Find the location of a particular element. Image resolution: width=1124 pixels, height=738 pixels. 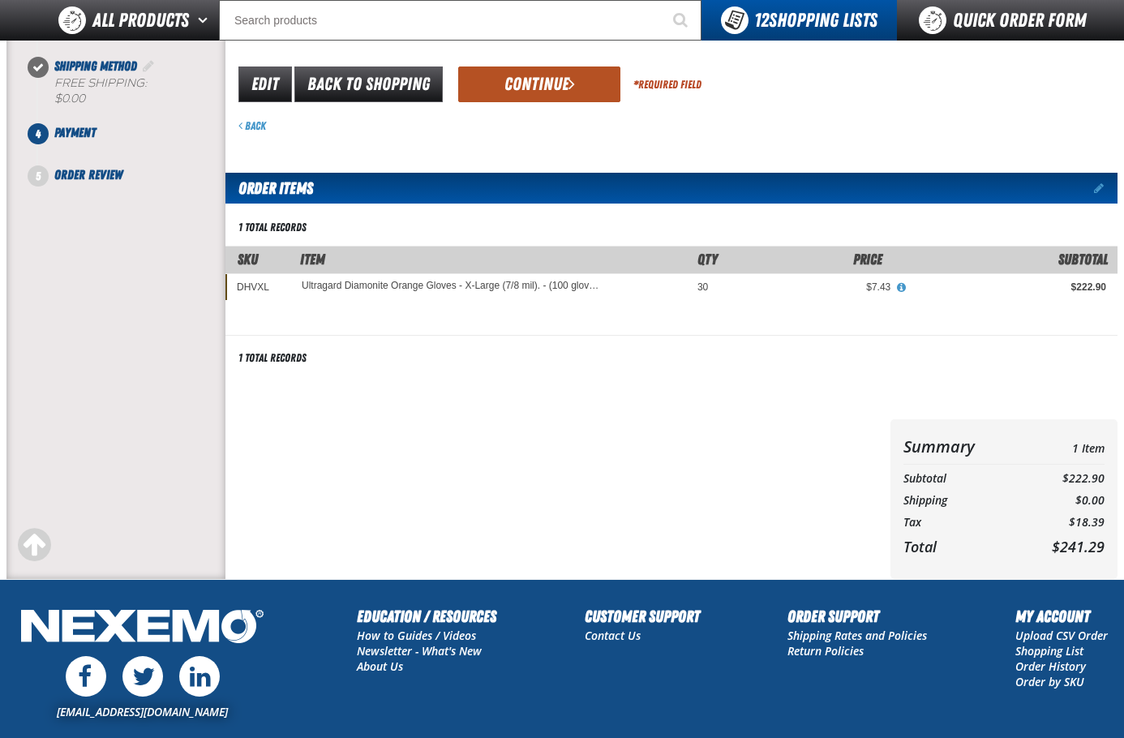

span: Shipping Method is located at coordinates (96, 66).